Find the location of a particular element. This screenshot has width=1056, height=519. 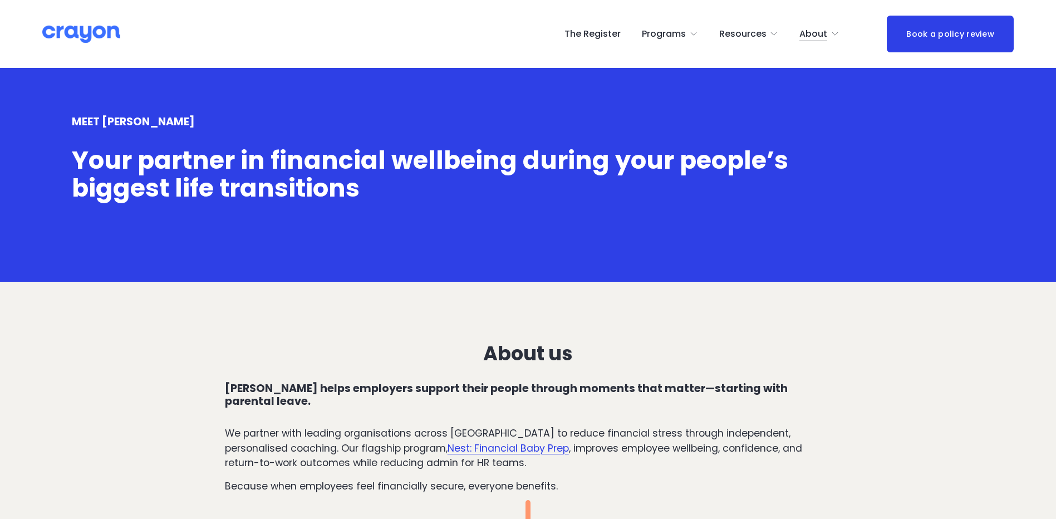

span: About is located at coordinates (814, 34).